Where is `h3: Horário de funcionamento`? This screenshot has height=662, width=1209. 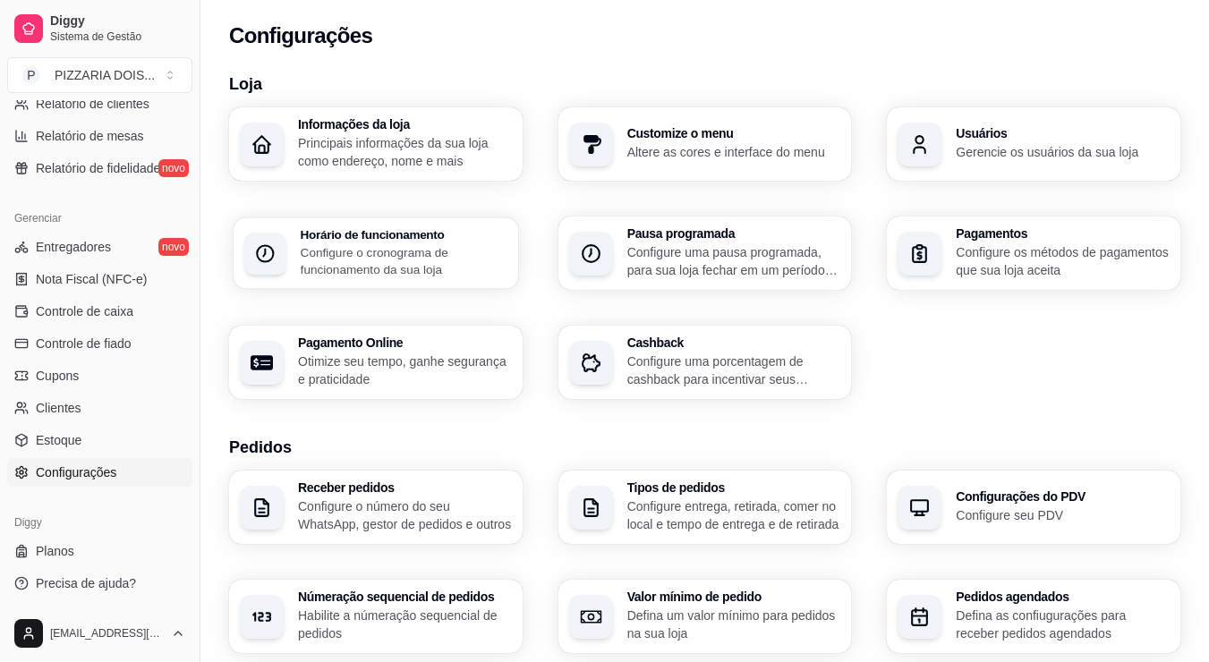
h3: Horário de funcionamento is located at coordinates (403, 234).